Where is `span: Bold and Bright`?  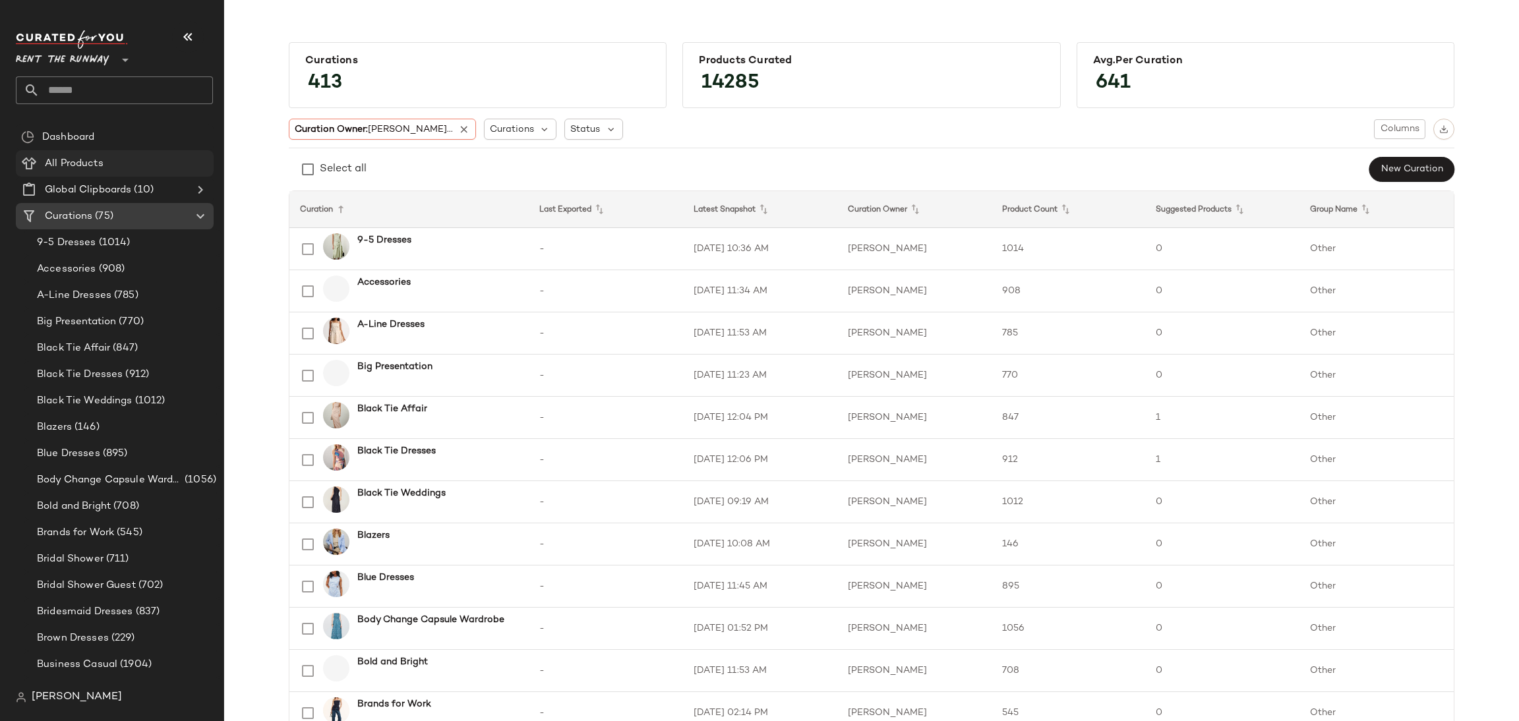 span: Bold and Bright is located at coordinates (74, 506).